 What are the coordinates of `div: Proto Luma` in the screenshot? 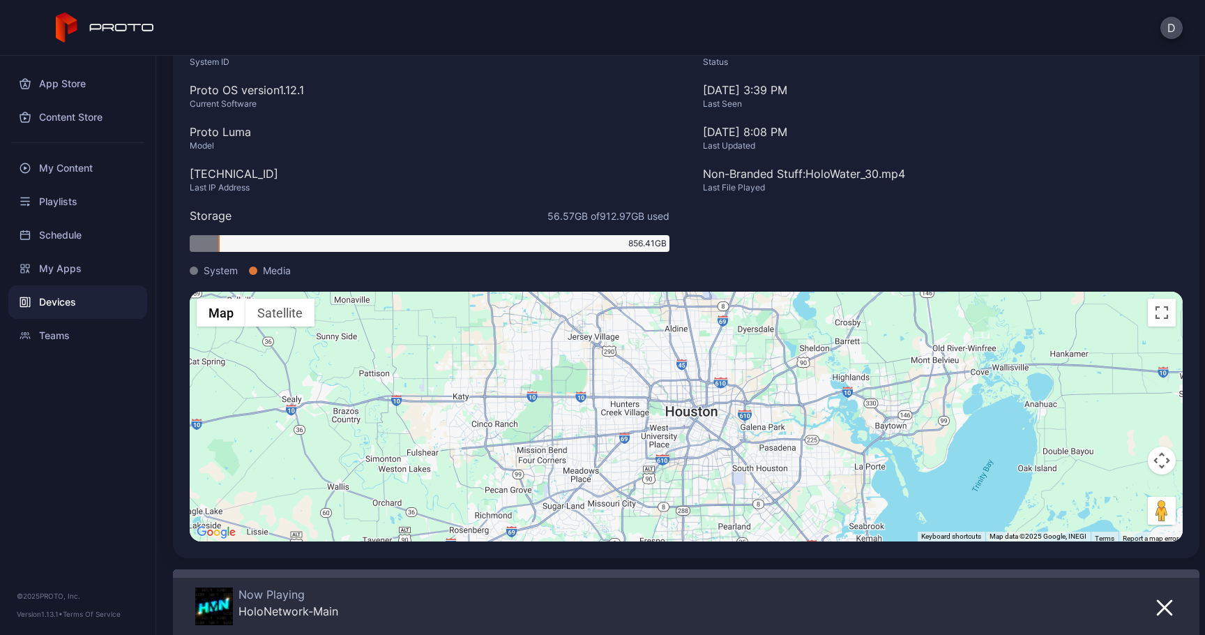 It's located at (430, 132).